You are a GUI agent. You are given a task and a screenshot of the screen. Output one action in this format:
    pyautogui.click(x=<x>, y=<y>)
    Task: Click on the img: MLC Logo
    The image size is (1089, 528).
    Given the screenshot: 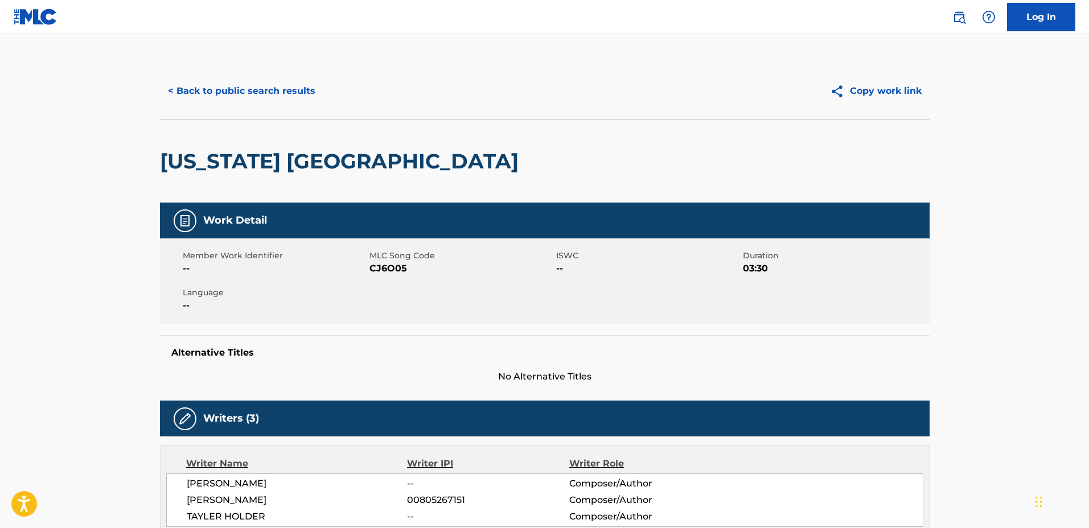 What is the action you would take?
    pyautogui.click(x=35, y=17)
    